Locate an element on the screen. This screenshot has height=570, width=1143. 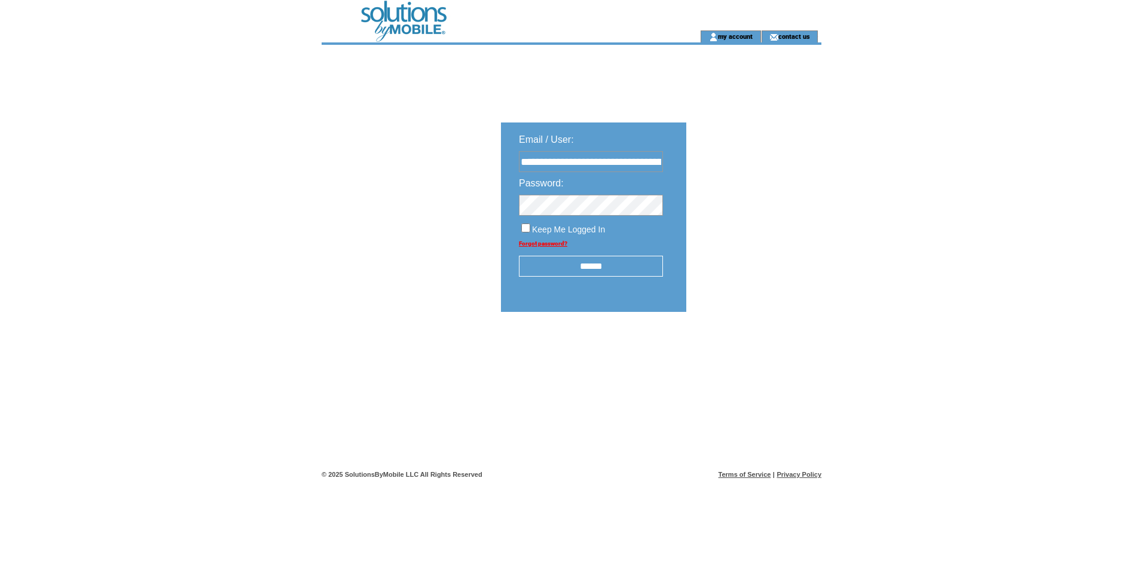
span: Email / User: is located at coordinates (547, 139).